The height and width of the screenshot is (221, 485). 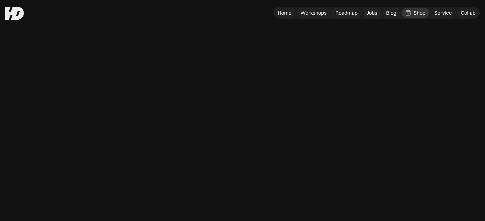 I want to click on div: Home, so click(x=284, y=13).